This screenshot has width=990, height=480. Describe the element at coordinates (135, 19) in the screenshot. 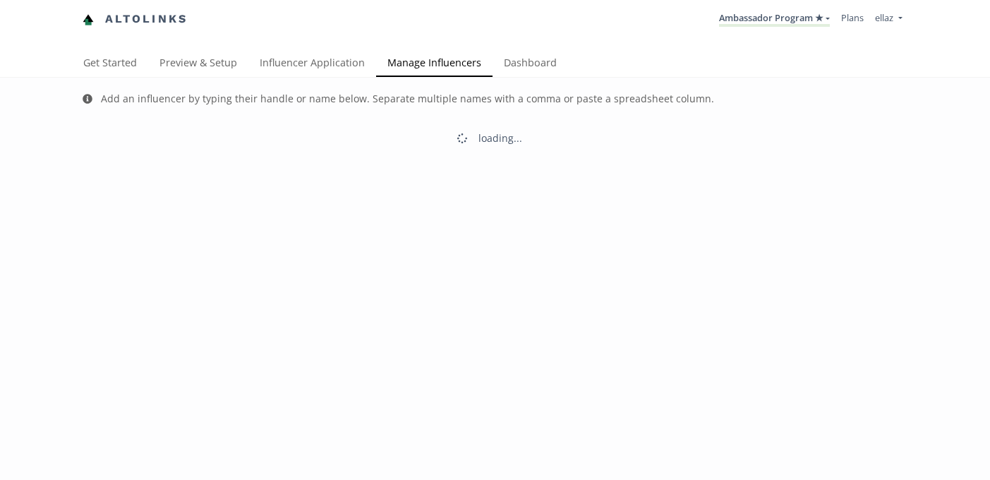

I see `a: Altolinks` at that location.